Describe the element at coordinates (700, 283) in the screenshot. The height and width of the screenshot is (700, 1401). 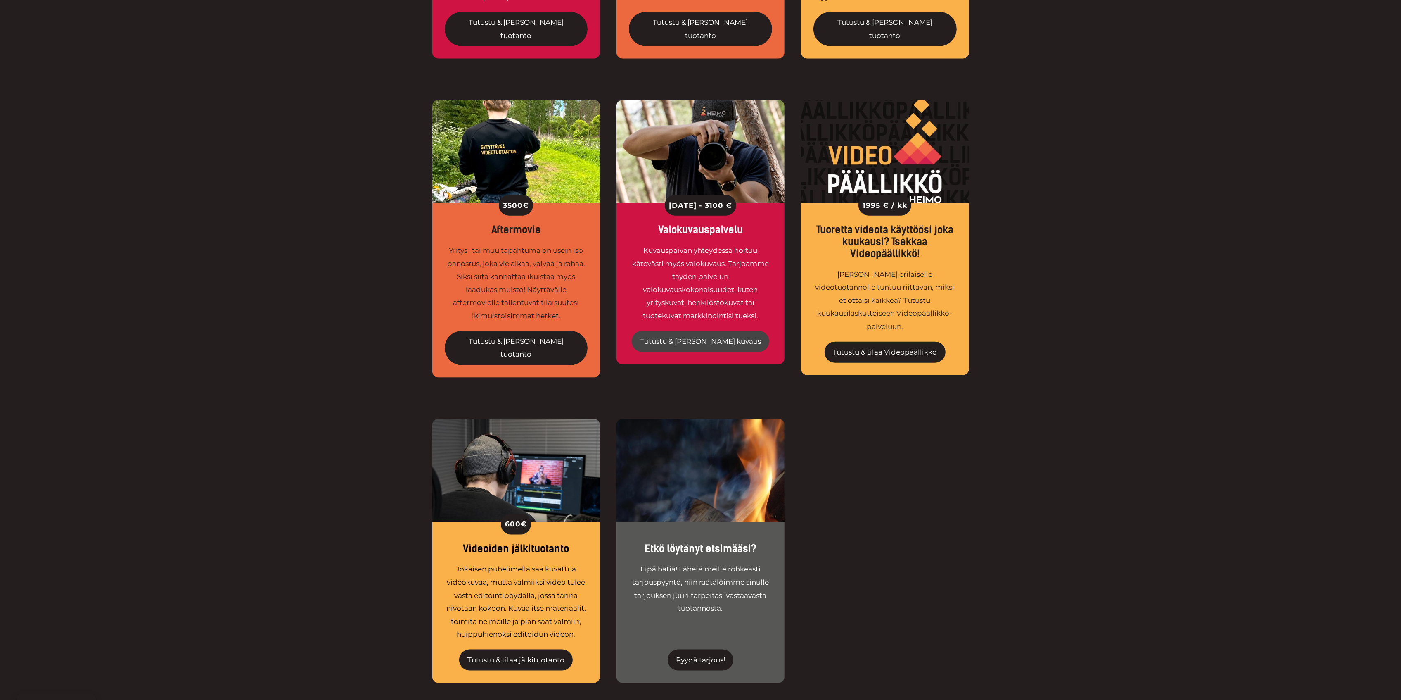
I see `div: Kuvauspäivän yhteydessä hoituu kätevästi myös valokuvaus. Tarjoamme täyden palvelun valokuvauskok...` at that location.